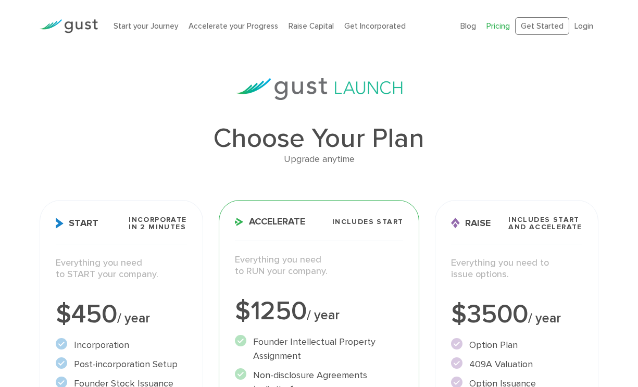 This screenshot has width=638, height=387. What do you see at coordinates (59, 223) in the screenshot?
I see `img: Start Icon X2` at bounding box center [59, 223].